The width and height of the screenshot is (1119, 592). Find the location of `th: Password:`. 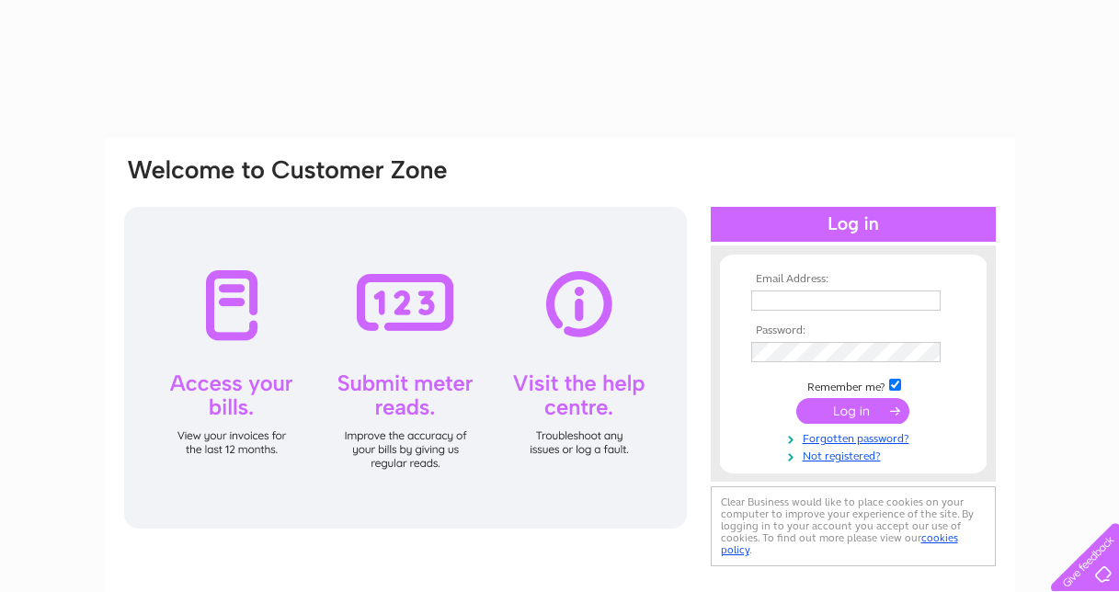

th: Password: is located at coordinates (854, 331).